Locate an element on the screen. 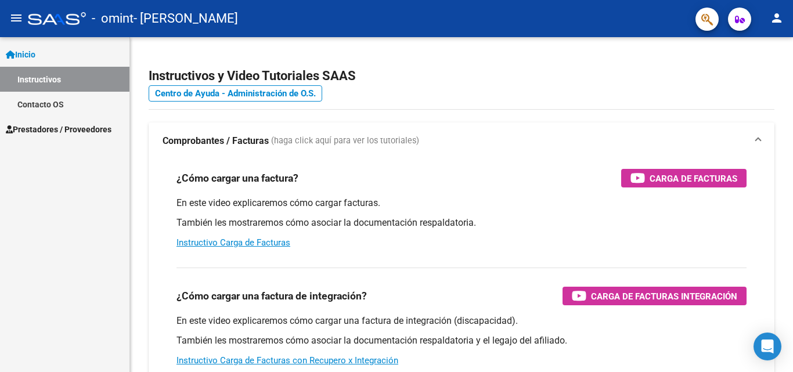 This screenshot has width=793, height=372. a: Instructivo Carga de Facturas is located at coordinates (233, 243).